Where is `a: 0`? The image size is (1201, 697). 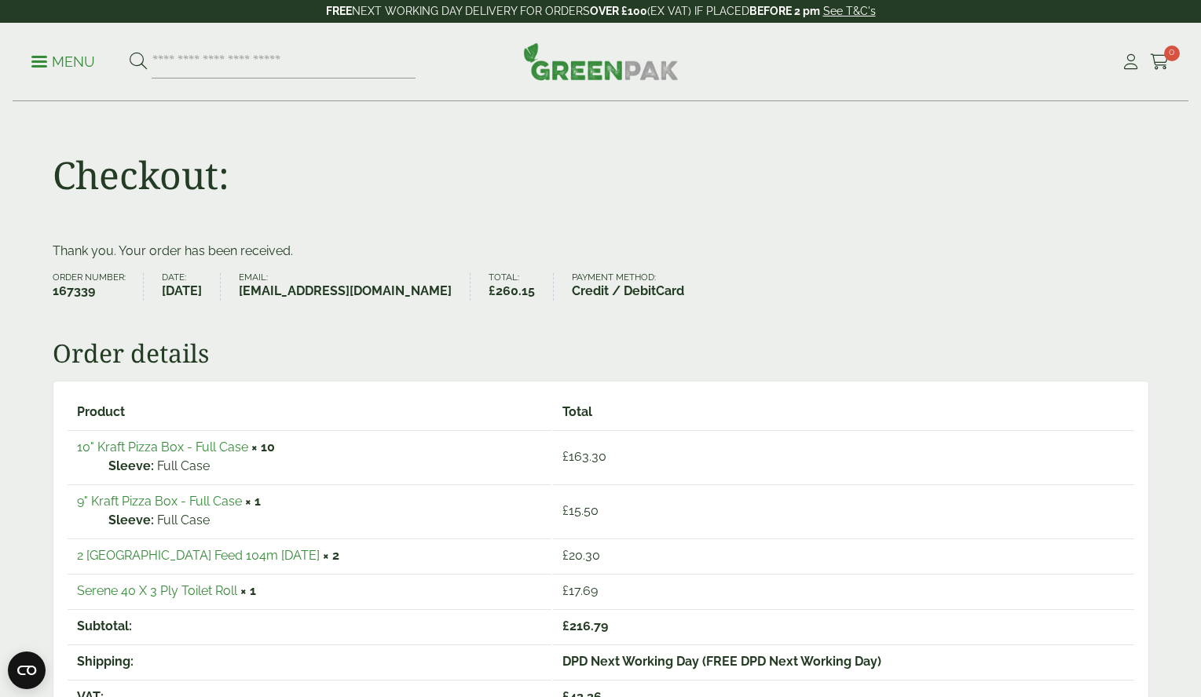 a: 0 is located at coordinates (1159, 62).